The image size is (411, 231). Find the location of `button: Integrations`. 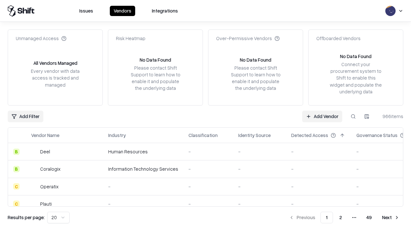

button: Integrations is located at coordinates (165, 11).